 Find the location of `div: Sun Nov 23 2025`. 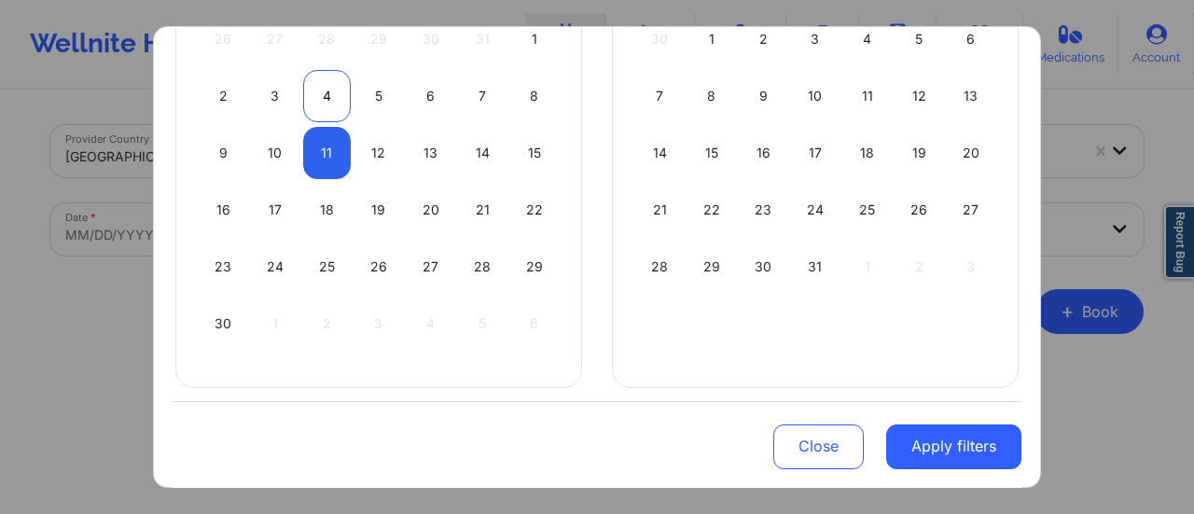

div: Sun Nov 23 2025 is located at coordinates (223, 267).